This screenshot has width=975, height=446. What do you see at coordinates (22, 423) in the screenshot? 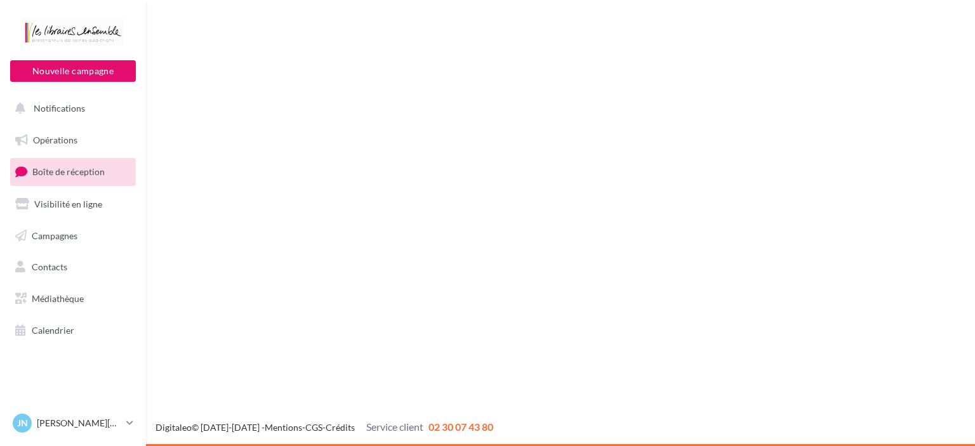
I see `span: JN` at bounding box center [22, 423].